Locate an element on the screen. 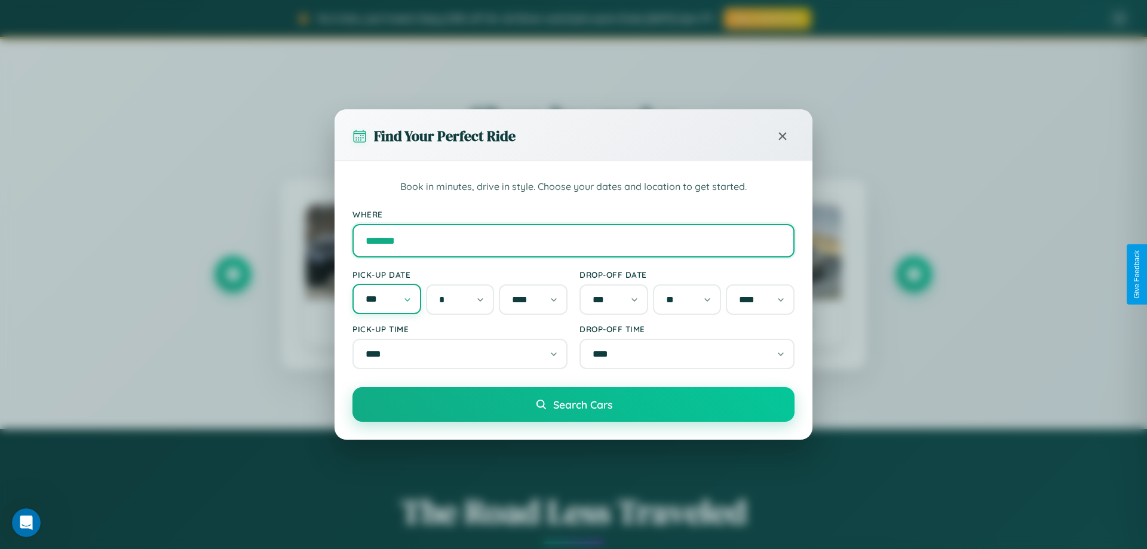 The width and height of the screenshot is (1147, 549). label: Drop-off Date is located at coordinates (687, 274).